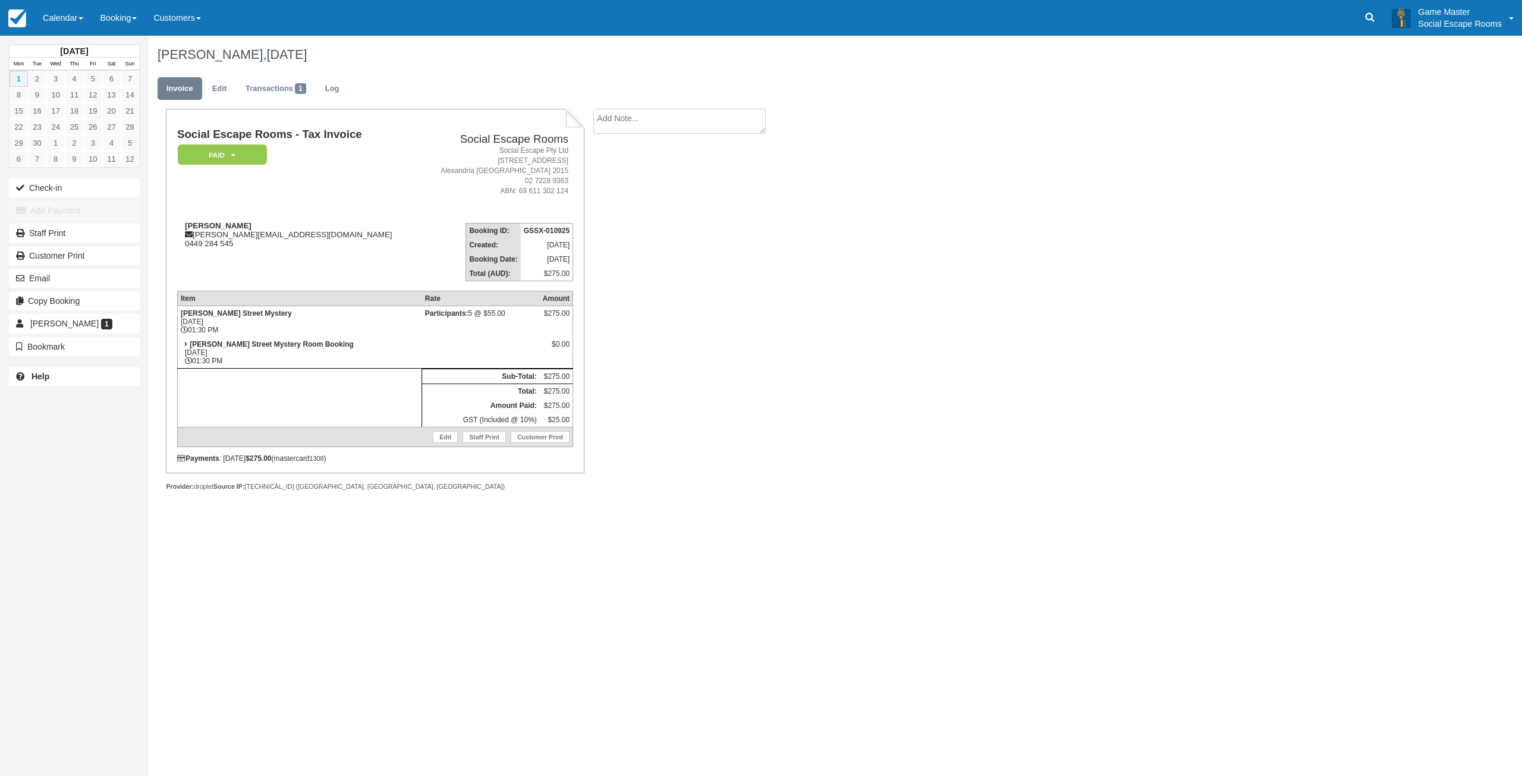 The width and height of the screenshot is (1522, 776). What do you see at coordinates (111, 78) in the screenshot?
I see `a: 6` at bounding box center [111, 78].